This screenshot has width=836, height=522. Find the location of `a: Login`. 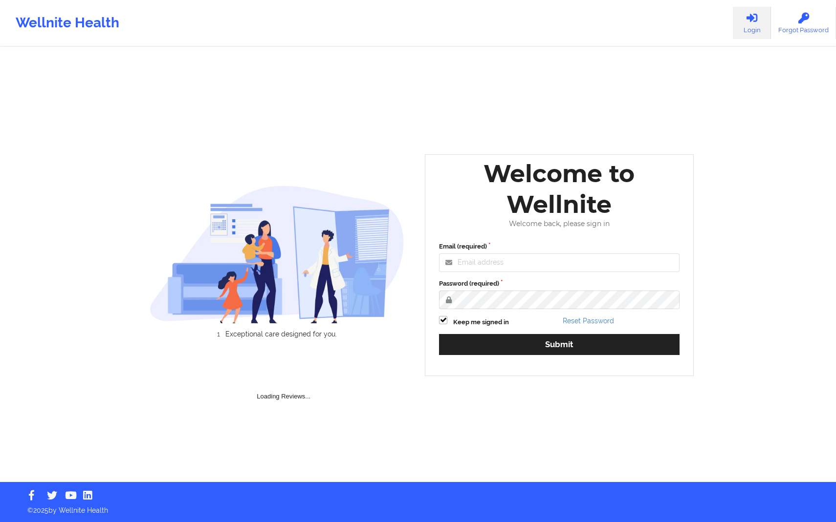

a: Login is located at coordinates (752, 23).